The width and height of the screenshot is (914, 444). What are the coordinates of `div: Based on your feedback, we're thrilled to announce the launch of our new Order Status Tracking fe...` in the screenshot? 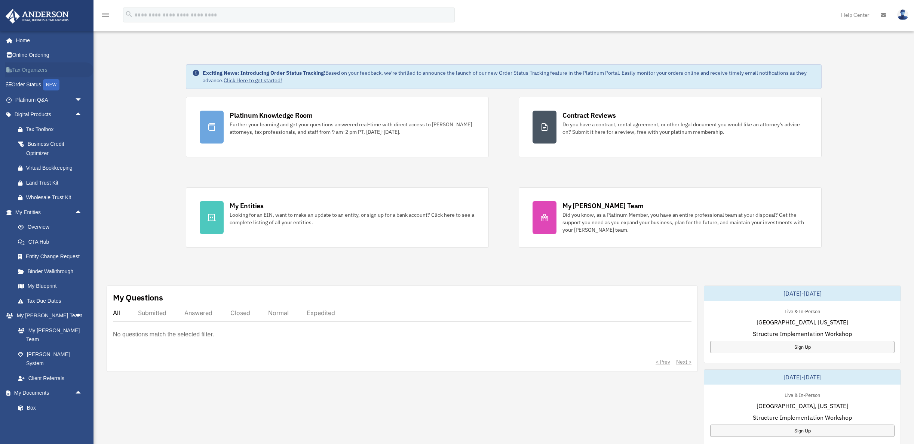 It's located at (509, 77).